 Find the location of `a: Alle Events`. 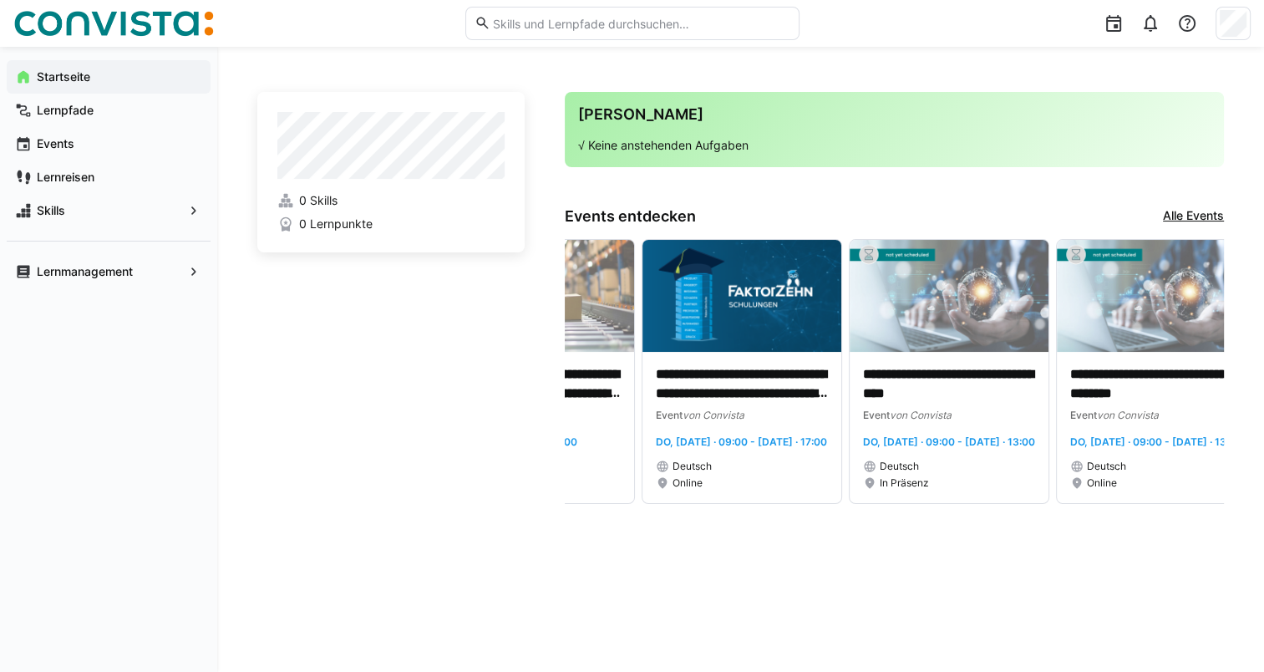

a: Alle Events is located at coordinates (1193, 216).